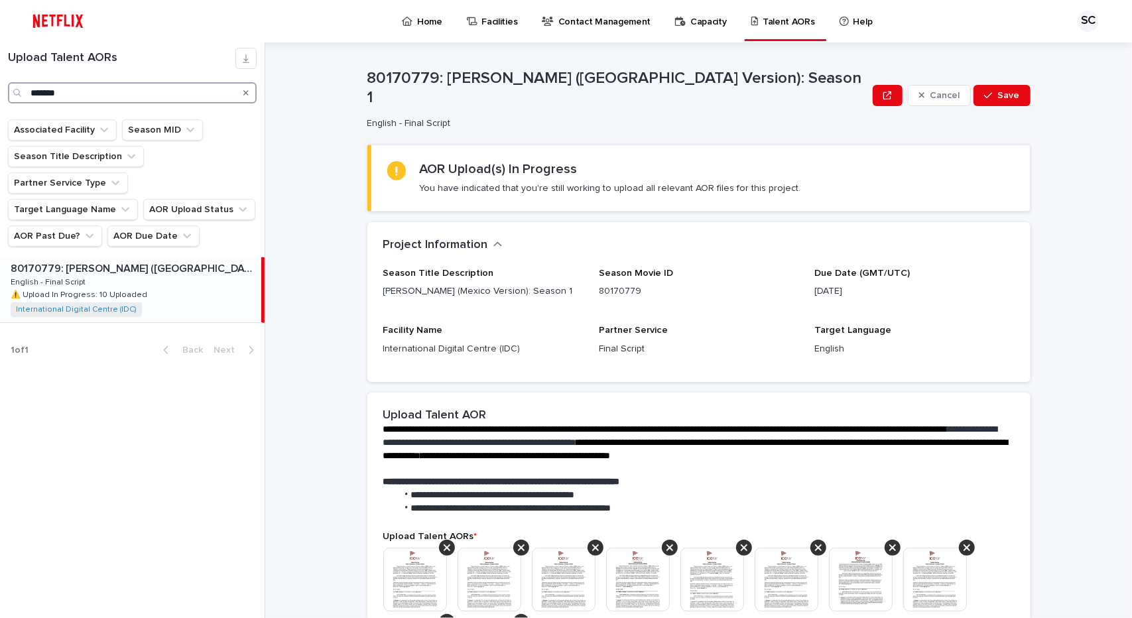 The width and height of the screenshot is (1132, 618). I want to click on span: Back, so click(188, 350).